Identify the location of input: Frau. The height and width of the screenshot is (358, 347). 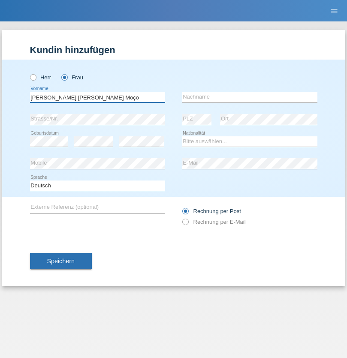
(64, 77).